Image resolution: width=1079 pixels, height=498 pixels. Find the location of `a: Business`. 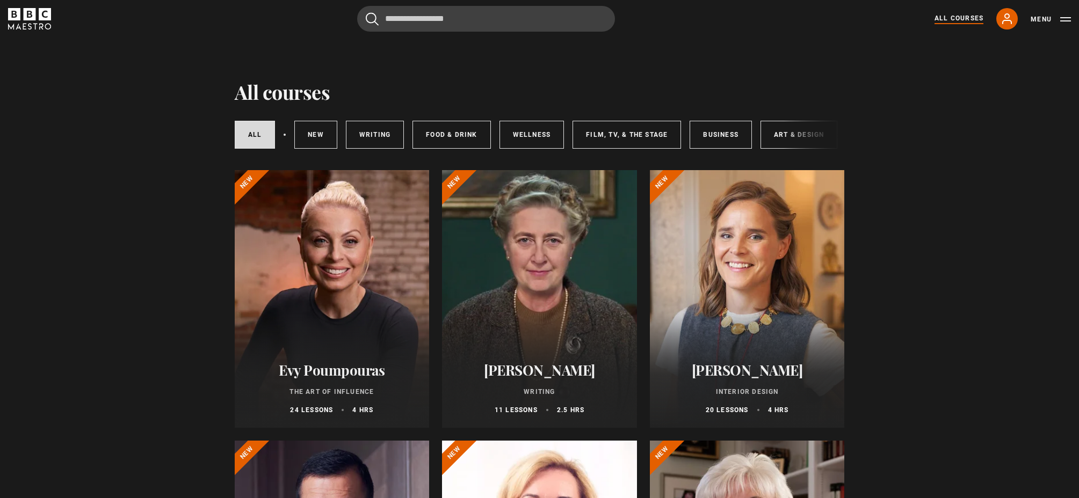

a: Business is located at coordinates (721, 135).